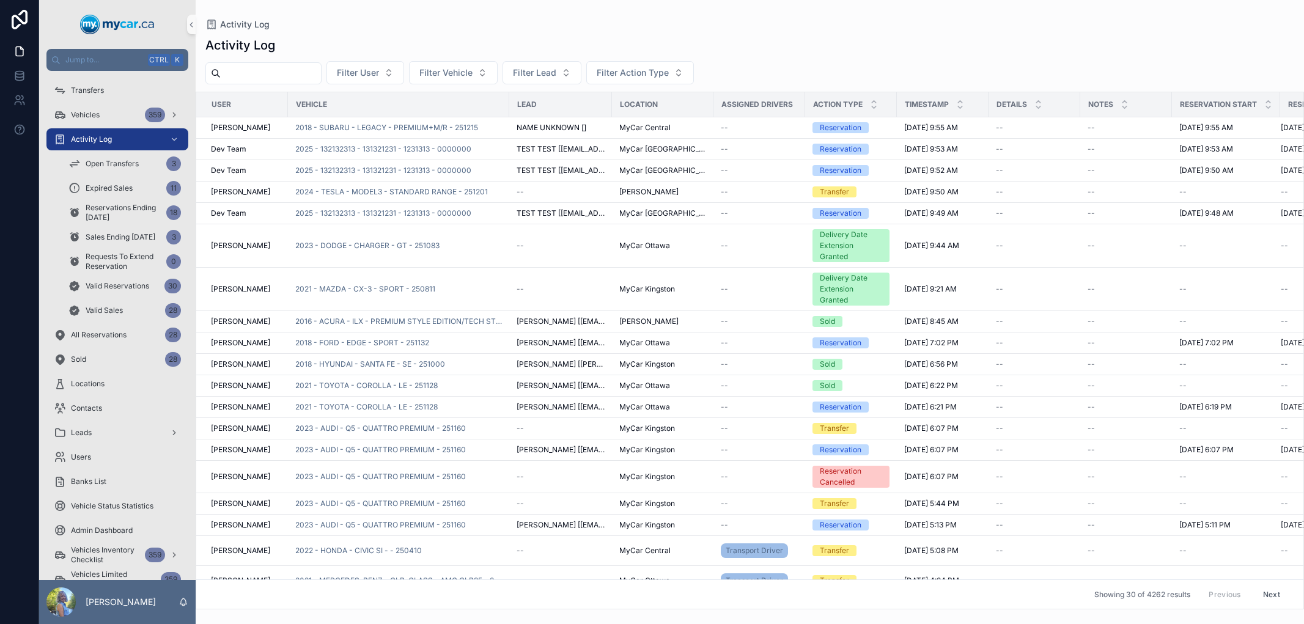  Describe the element at coordinates (561, 128) in the screenshot. I see `a: NAME UNKNOWN []` at that location.